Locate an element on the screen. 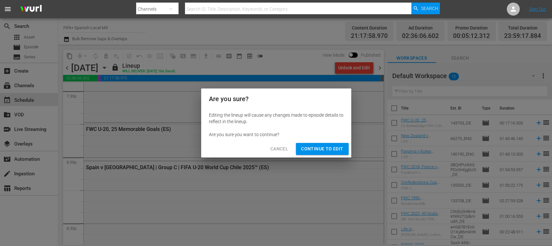 Image resolution: width=552 pixels, height=246 pixels. button: Continue to Edit is located at coordinates (322, 149).